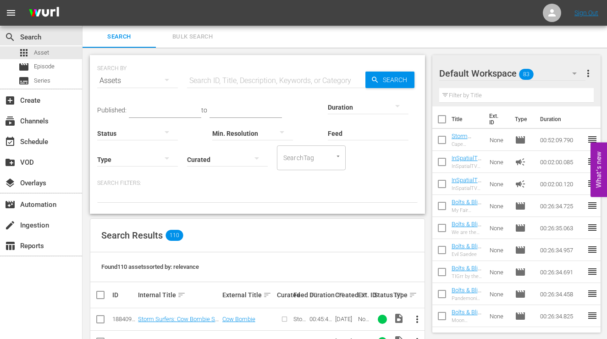 The image size is (607, 339). What do you see at coordinates (257, 183) in the screenshot?
I see `p: Search Filters:` at bounding box center [257, 183].